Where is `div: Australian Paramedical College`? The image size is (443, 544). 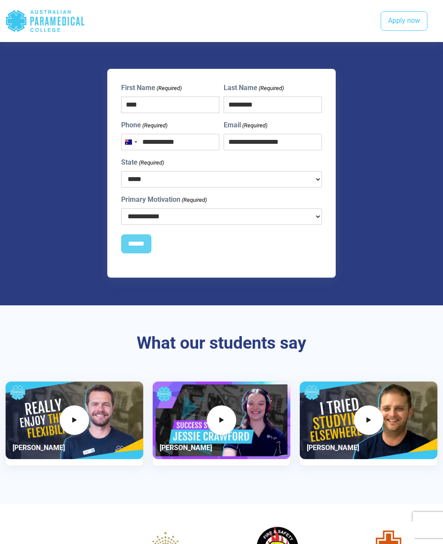 div: Australian Paramedical College is located at coordinates (45, 21).